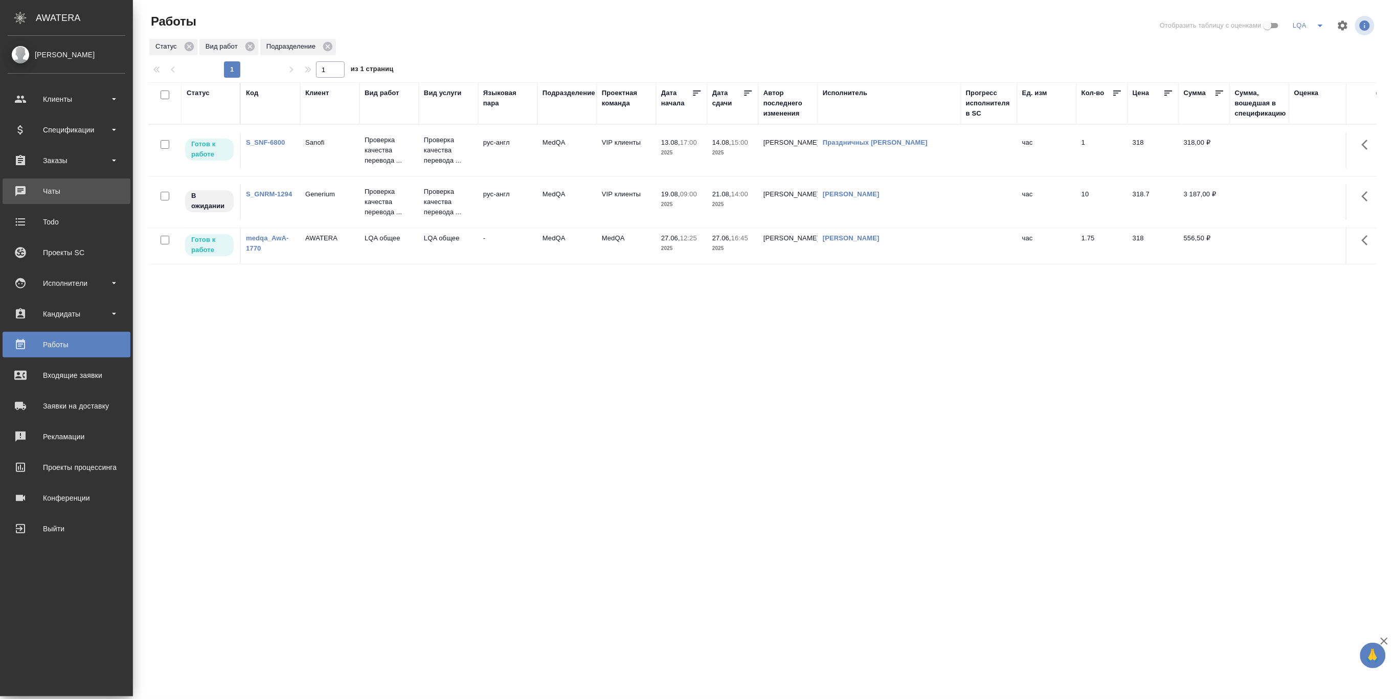  Describe the element at coordinates (1343, 26) in the screenshot. I see `span: Настроить таблицу` at that location.